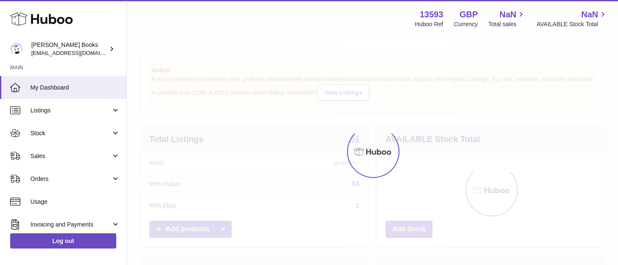 This screenshot has width=618, height=265. What do you see at coordinates (507, 24) in the screenshot?
I see `span: Total sales` at bounding box center [507, 24].